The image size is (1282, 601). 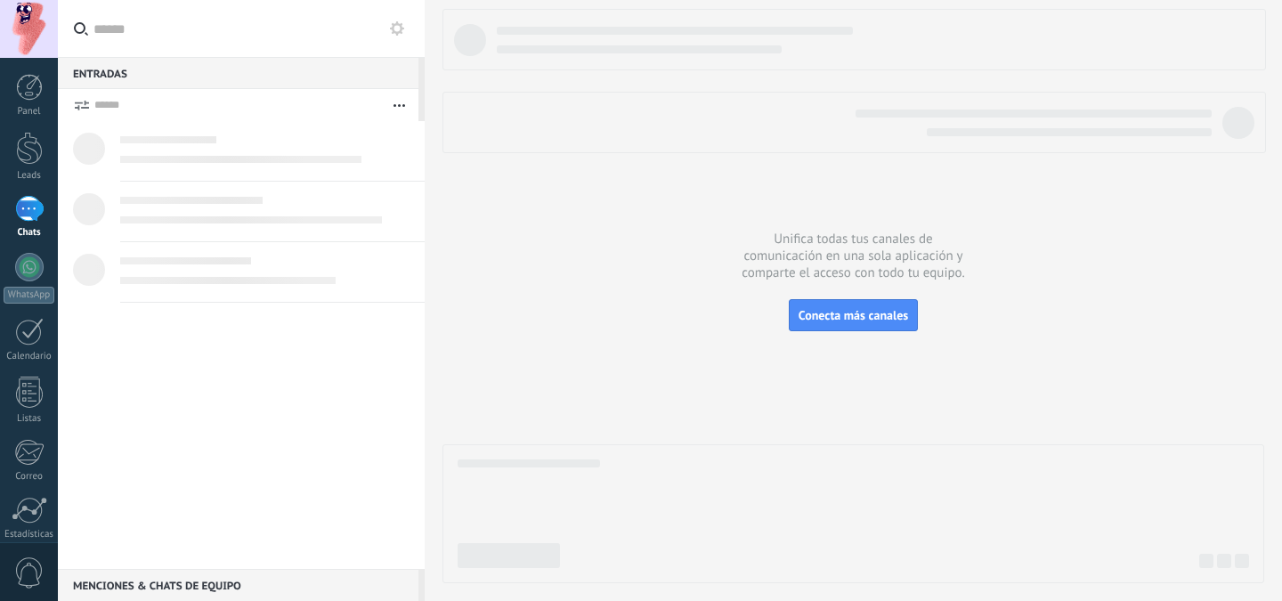 What do you see at coordinates (29, 111) in the screenshot?
I see `div: Panel` at bounding box center [29, 111].